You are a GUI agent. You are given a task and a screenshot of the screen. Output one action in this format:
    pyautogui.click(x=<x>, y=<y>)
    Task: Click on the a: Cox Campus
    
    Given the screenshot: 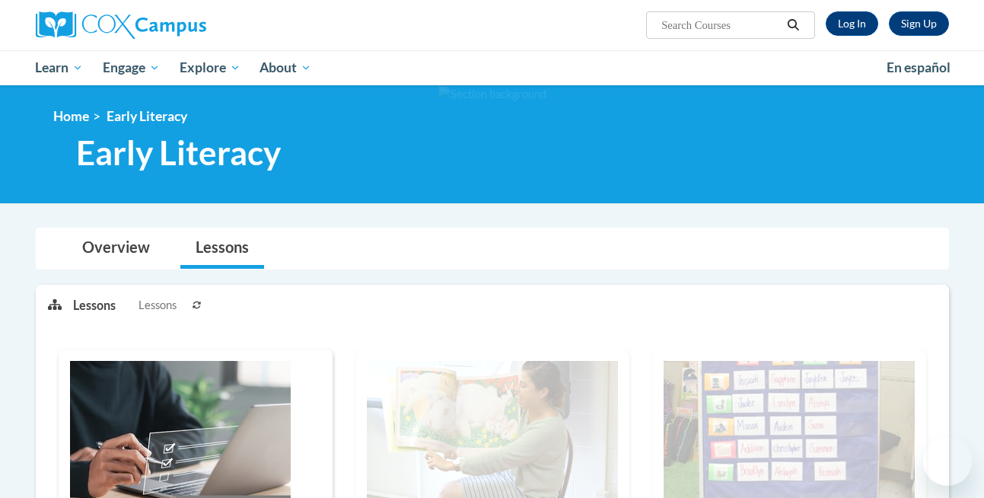 What is the action you would take?
    pyautogui.click(x=180, y=25)
    